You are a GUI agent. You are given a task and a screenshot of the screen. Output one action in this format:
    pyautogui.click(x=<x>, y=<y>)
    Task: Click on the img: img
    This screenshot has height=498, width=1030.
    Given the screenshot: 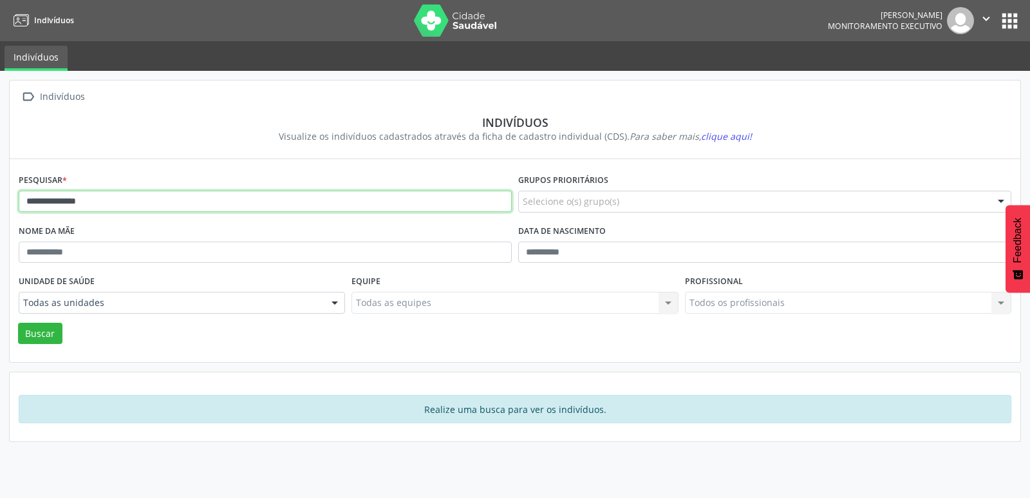 What is the action you would take?
    pyautogui.click(x=961, y=21)
    